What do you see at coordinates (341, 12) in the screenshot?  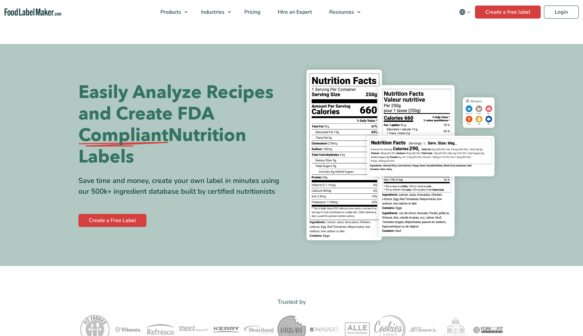 I see `span: Resources` at bounding box center [341, 12].